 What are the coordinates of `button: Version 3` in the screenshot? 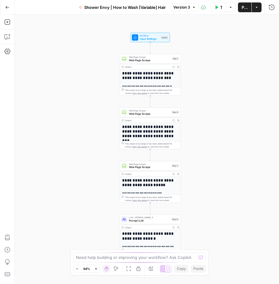 It's located at (184, 7).